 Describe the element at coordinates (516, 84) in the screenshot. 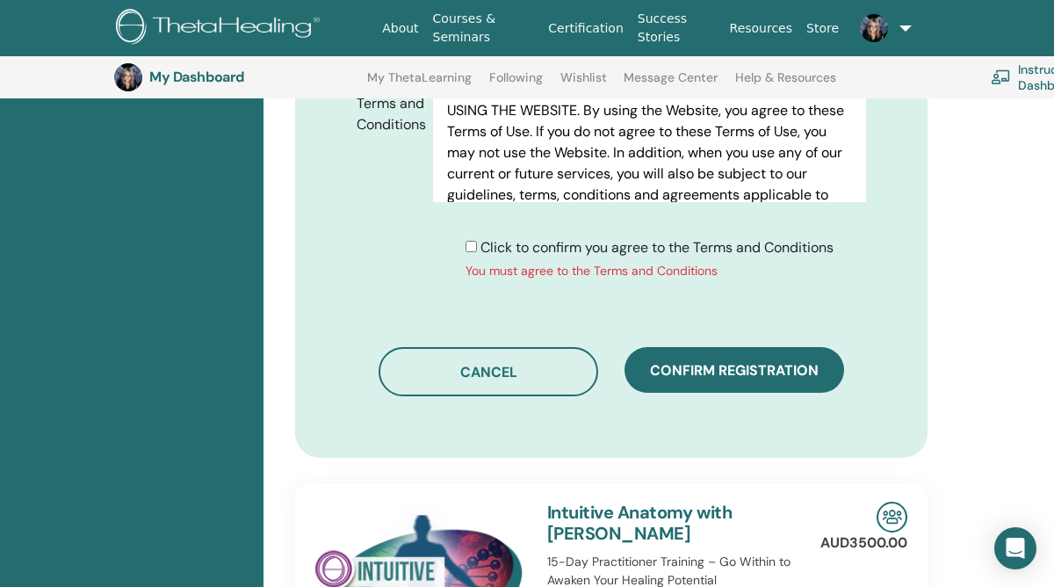

I see `a: Following` at that location.